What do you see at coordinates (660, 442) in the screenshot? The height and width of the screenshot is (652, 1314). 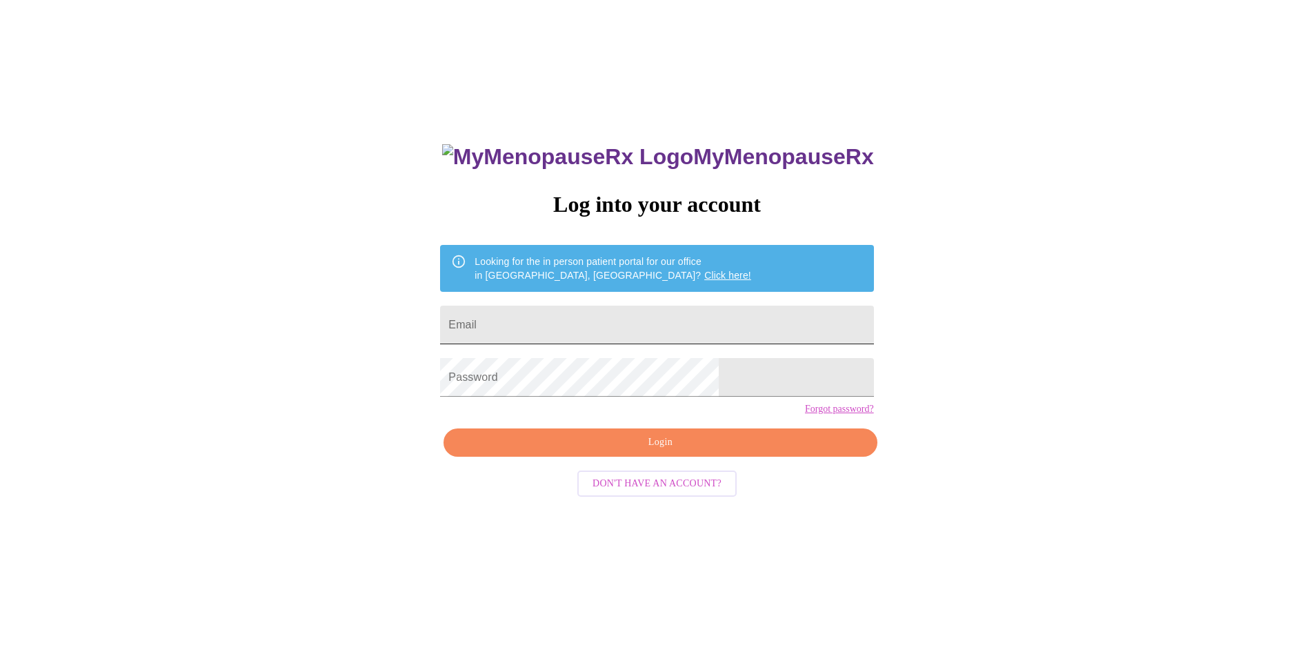 I see `button: Login` at bounding box center [660, 442].